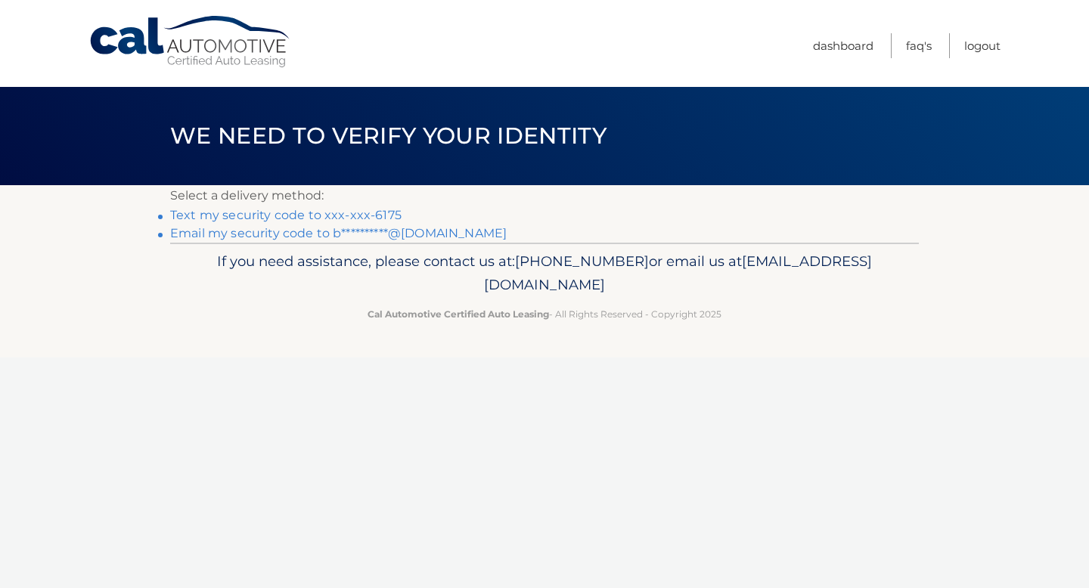  I want to click on strong: Cal Automotive Certified Auto Leasing, so click(458, 314).